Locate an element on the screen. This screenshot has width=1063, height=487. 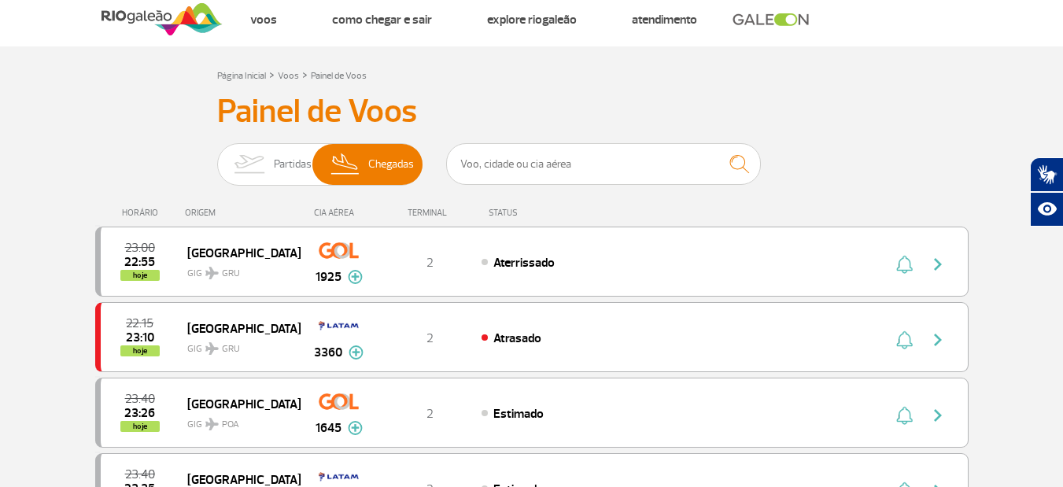
a: Como chegar e sair is located at coordinates (382, 20).